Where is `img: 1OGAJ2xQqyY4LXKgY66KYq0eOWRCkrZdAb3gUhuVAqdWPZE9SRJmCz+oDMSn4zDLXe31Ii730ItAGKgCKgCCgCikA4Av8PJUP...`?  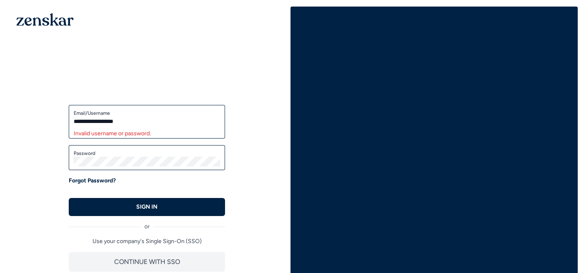
img: 1OGAJ2xQqyY4LXKgY66KYq0eOWRCkrZdAb3gUhuVAqdWPZE9SRJmCz+oDMSn4zDLXe31Ii730ItAGKgCKgCCgCikA4Av8PJUP... is located at coordinates (45, 19).